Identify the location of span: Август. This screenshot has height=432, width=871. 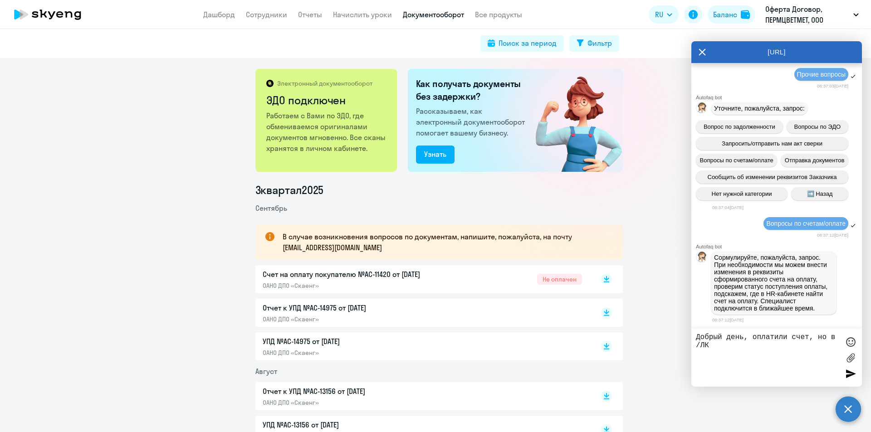
(266, 371).